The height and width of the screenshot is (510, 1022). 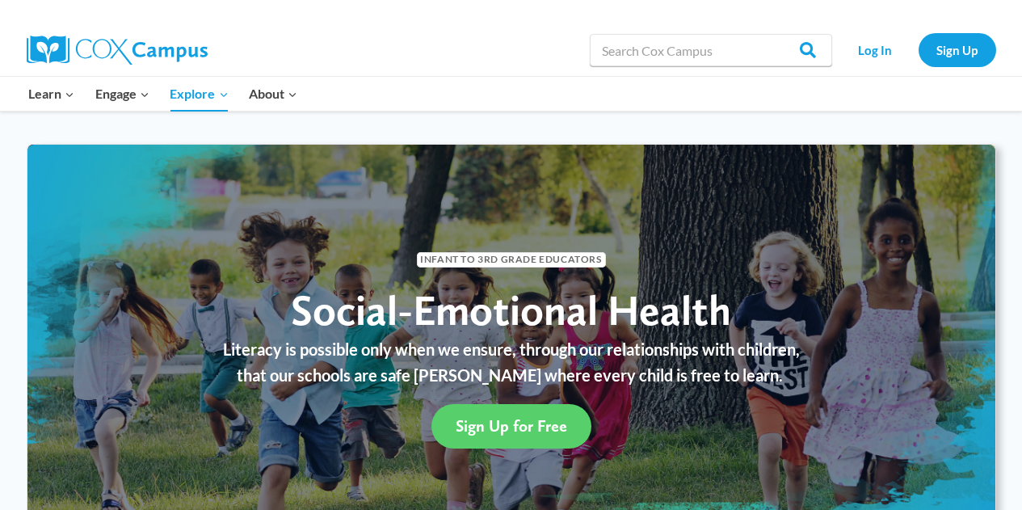 What do you see at coordinates (511, 349) in the screenshot?
I see `span: Literacy is possible only when we ensure, through our relationships with children,` at bounding box center [511, 349].